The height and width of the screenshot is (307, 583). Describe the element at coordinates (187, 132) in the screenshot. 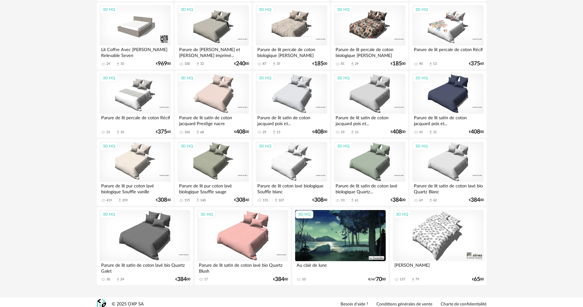

I see `div: 106` at that location.